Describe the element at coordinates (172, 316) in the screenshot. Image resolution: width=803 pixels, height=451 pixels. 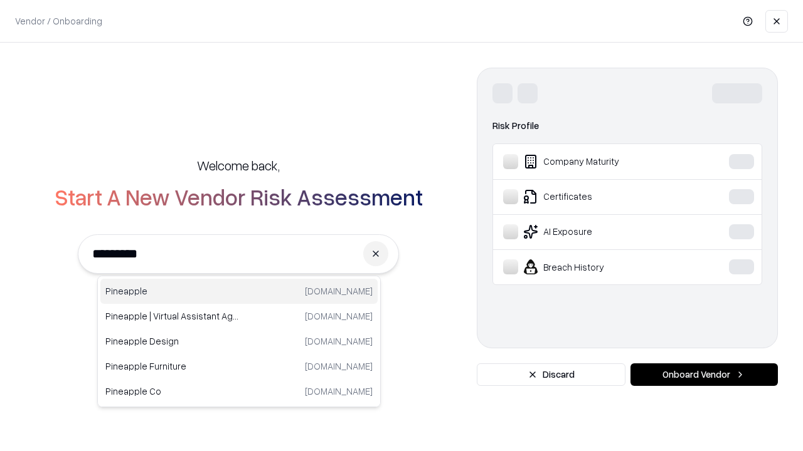
I see `p: Pineapple | Virtual Assistant Agency` at that location.